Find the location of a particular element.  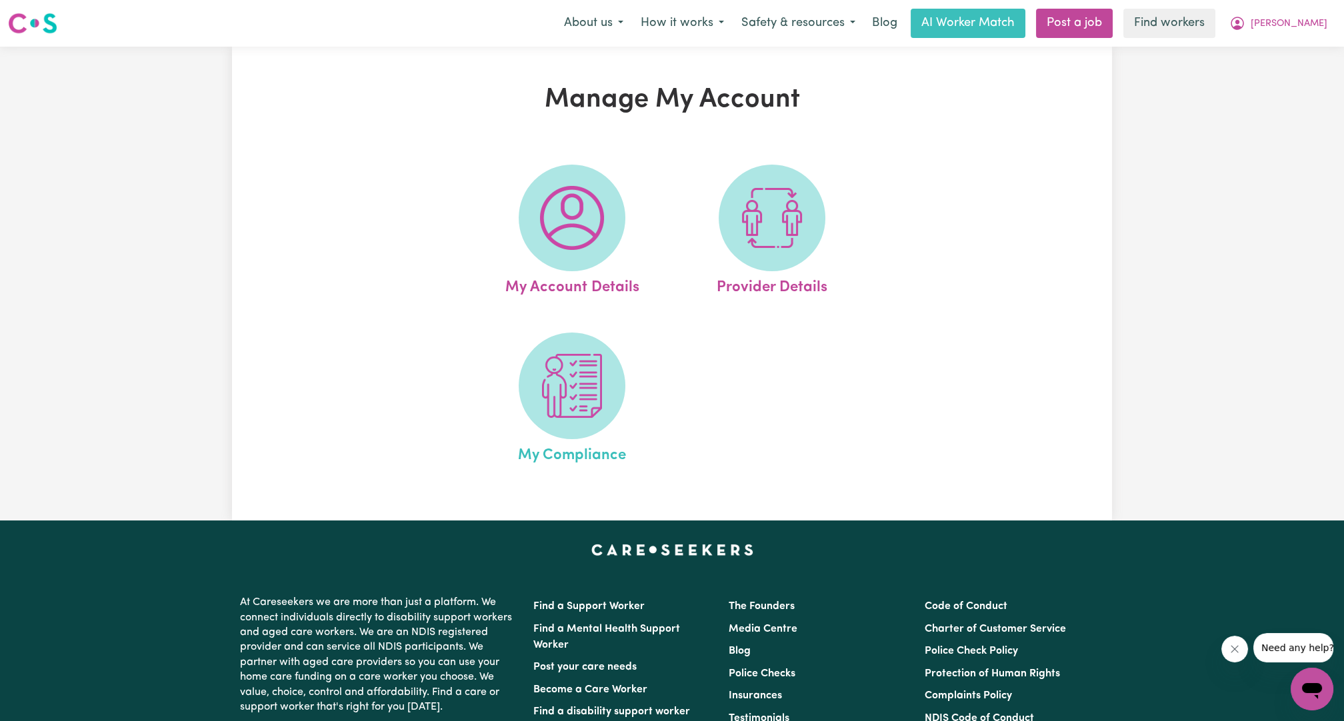

a: Find a Support Worker is located at coordinates (589, 607).